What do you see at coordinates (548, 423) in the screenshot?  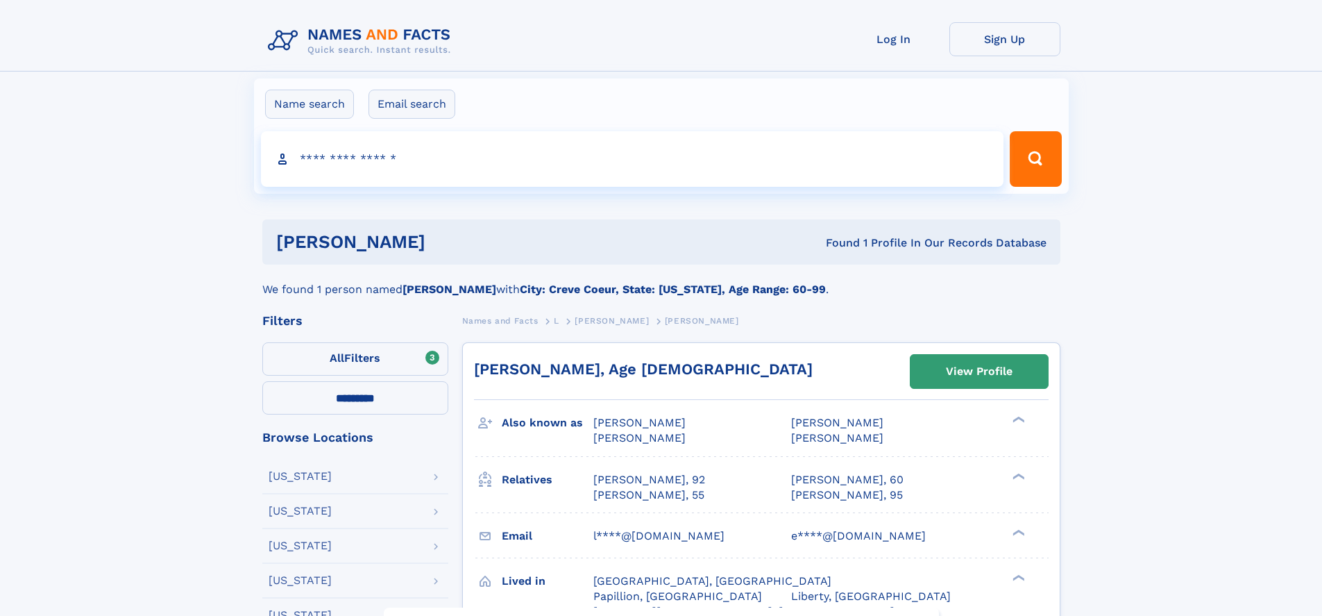 I see `h3: Also known as` at bounding box center [548, 423].